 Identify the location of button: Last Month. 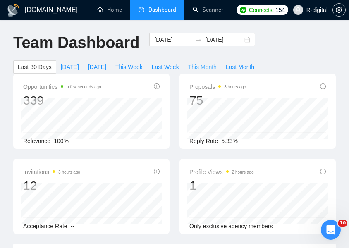
(240, 67).